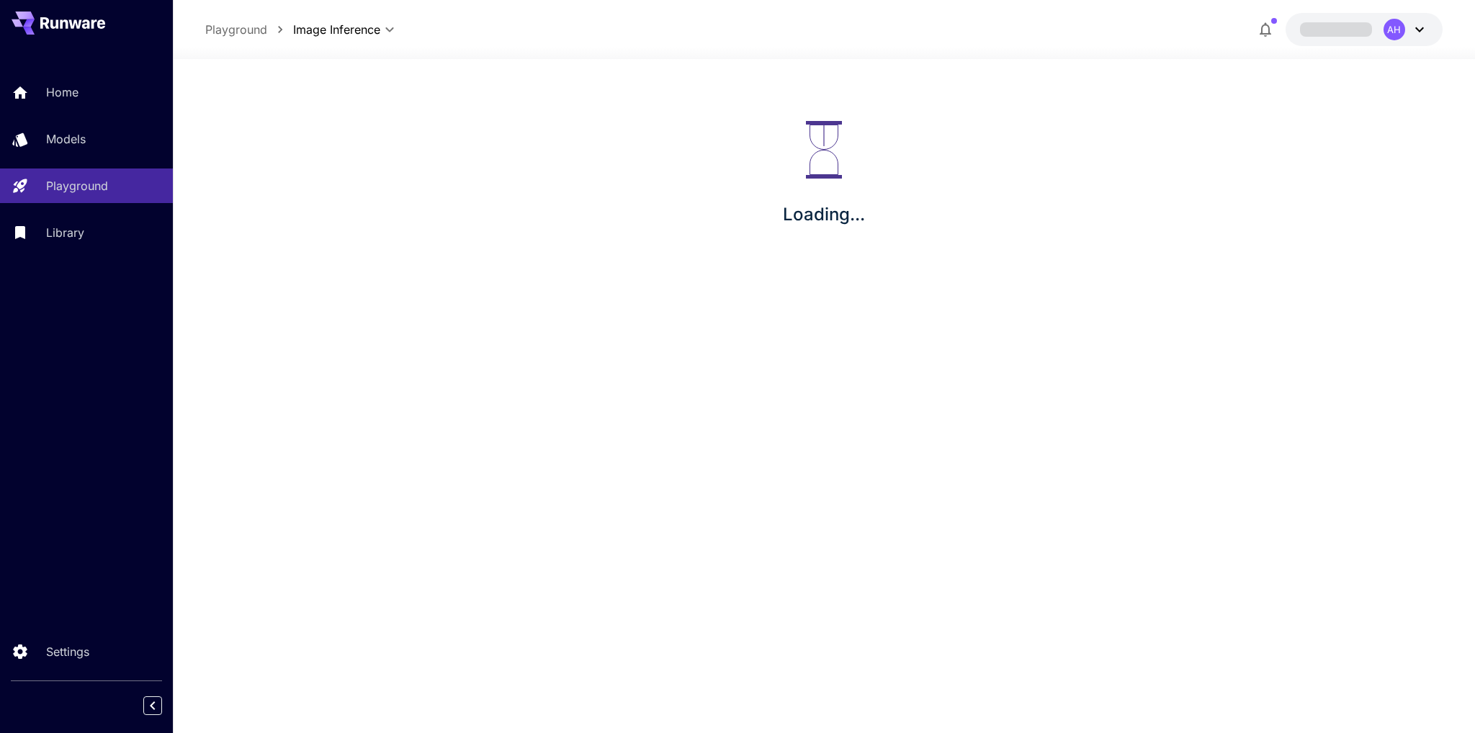  Describe the element at coordinates (336, 30) in the screenshot. I see `span: Image Inference` at that location.